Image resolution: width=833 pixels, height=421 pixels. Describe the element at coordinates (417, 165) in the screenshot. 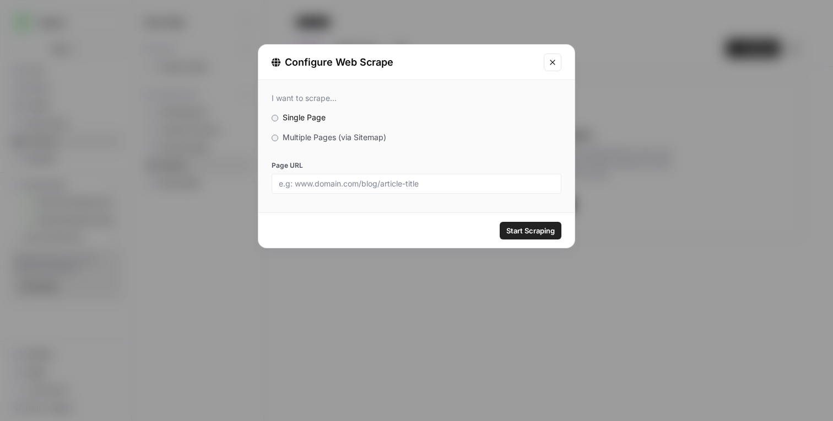

I see `label: Page URL` at that location.